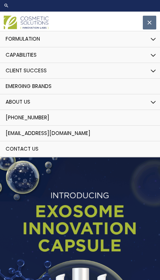  I want to click on img: Cosmetic Solutions Logo, so click(26, 22).